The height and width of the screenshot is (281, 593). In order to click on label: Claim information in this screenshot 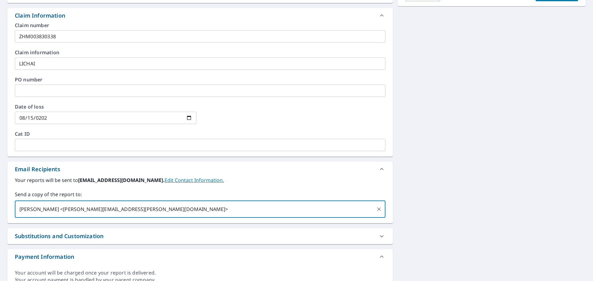, I will do `click(200, 52)`.